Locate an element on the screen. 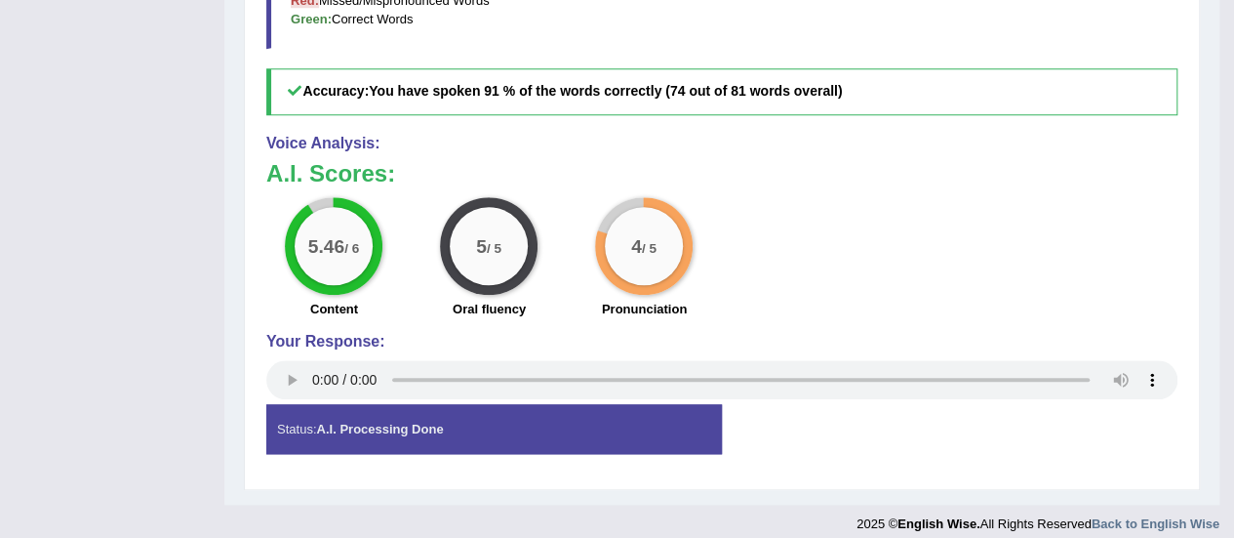 Image resolution: width=1234 pixels, height=538 pixels. div: 2025 © All Rights Reserved is located at coordinates (1038, 518).